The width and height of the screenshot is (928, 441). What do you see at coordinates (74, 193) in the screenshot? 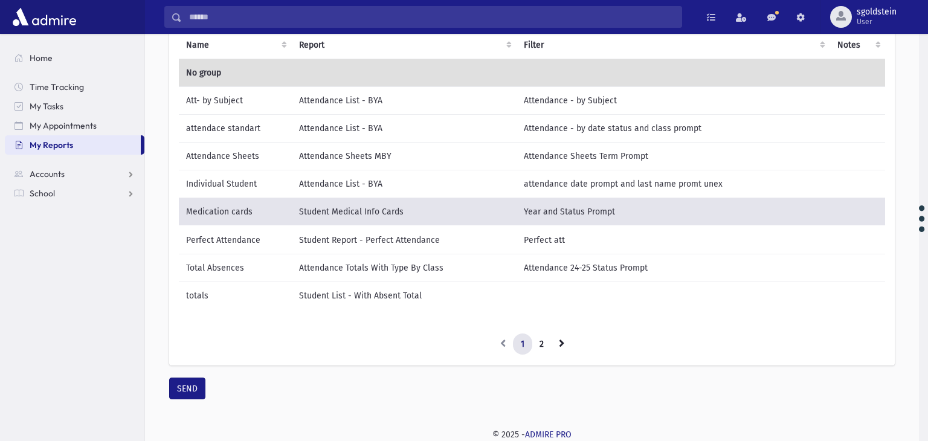
I see `a: School` at bounding box center [74, 193].